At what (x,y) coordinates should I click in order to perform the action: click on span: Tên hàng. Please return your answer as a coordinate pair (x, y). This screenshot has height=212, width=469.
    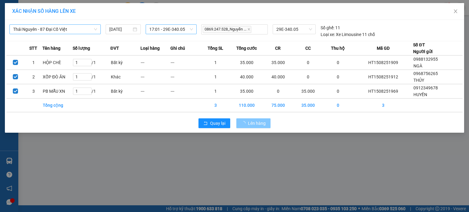
    Looking at the image, I should click on (51, 48).